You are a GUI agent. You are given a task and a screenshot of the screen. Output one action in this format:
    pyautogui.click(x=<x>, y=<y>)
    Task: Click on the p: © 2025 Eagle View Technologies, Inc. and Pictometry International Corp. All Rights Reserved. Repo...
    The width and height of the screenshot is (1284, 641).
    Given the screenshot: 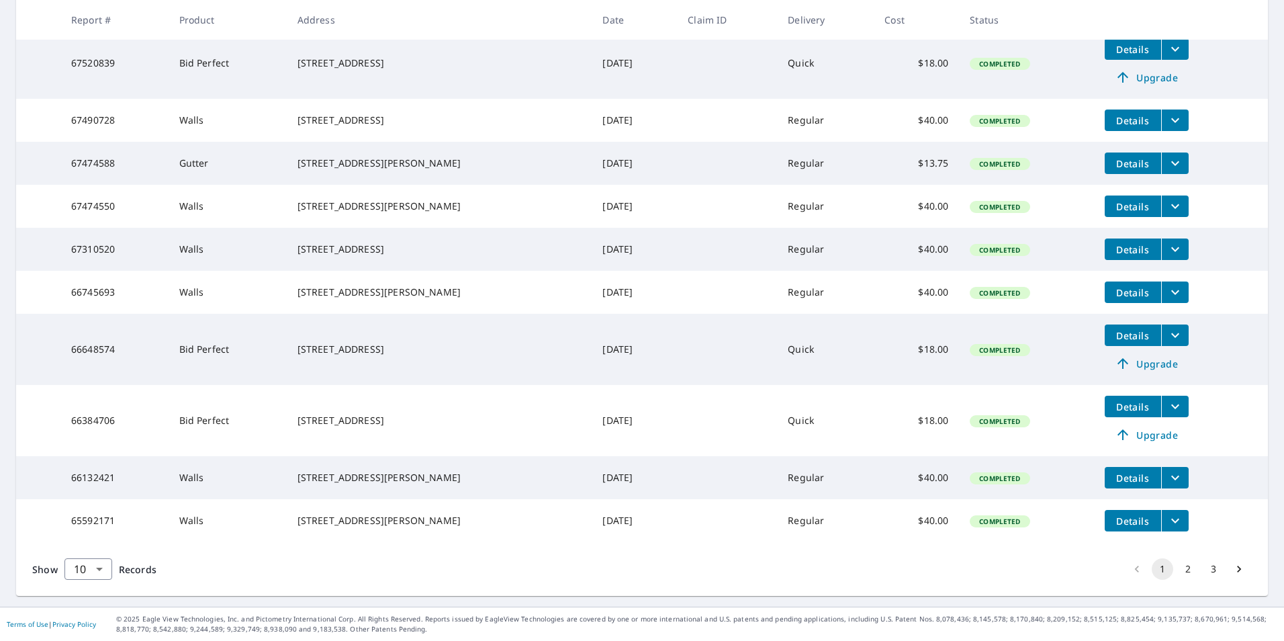 What is the action you would take?
    pyautogui.click(x=696, y=624)
    